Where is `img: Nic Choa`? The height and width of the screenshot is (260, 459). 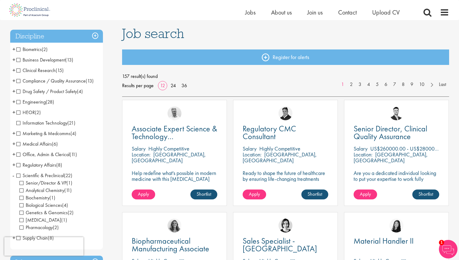 img: Nic Choa is located at coordinates (285, 225).